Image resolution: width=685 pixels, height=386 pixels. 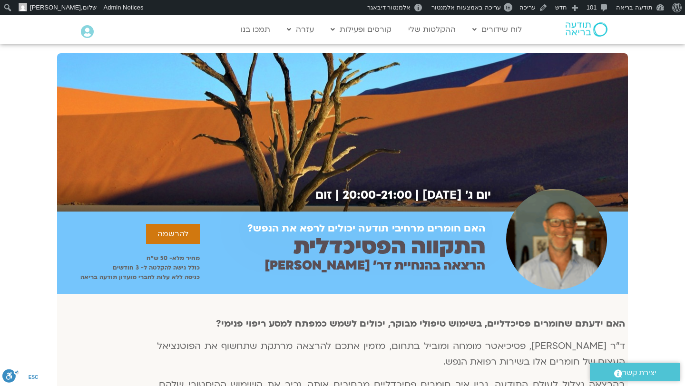 What do you see at coordinates (421, 324) in the screenshot?
I see `strong: האם ידעתם שחומרים פסיכדליים, בשימוש טיפולי מבוקר, יכולים לשמש כמפתח למסע ריפוי פנימי?` at bounding box center [421, 324].